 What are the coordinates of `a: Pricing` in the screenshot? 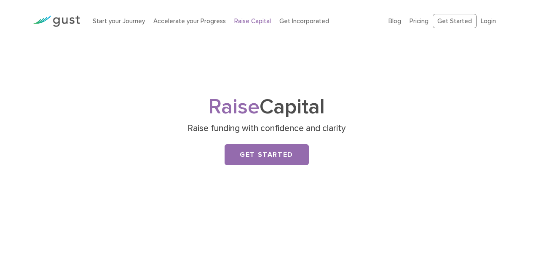 It's located at (419, 21).